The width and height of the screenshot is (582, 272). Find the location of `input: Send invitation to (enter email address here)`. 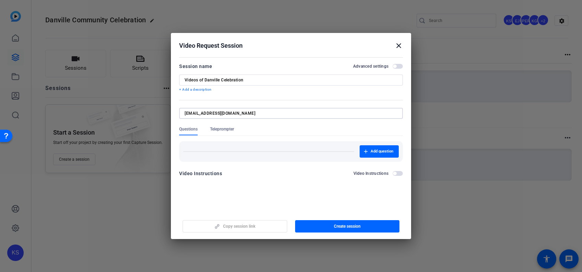

input: Send invitation to (enter email address here) is located at coordinates (289, 113).